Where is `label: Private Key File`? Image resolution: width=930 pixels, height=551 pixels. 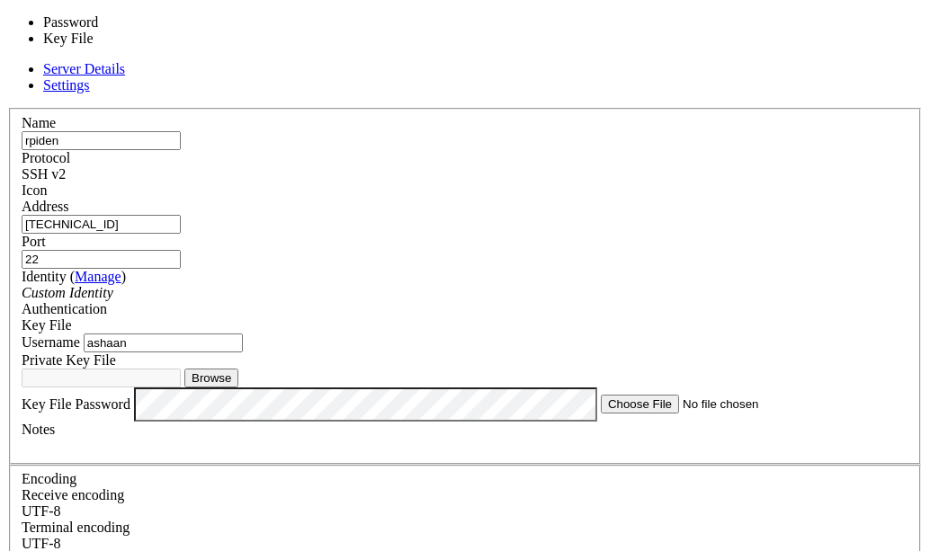
label: Private Key File is located at coordinates (68, 360).